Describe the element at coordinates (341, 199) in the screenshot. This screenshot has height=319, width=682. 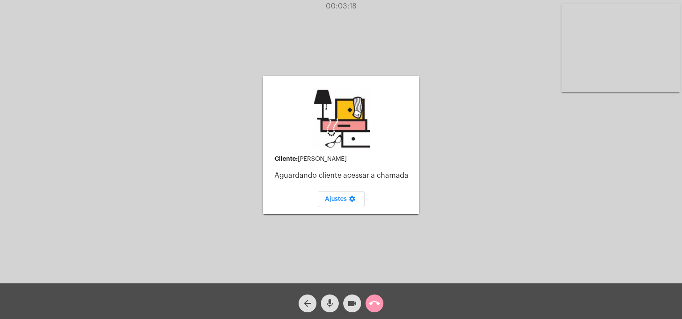
I see `span: Ajustes` at that location.